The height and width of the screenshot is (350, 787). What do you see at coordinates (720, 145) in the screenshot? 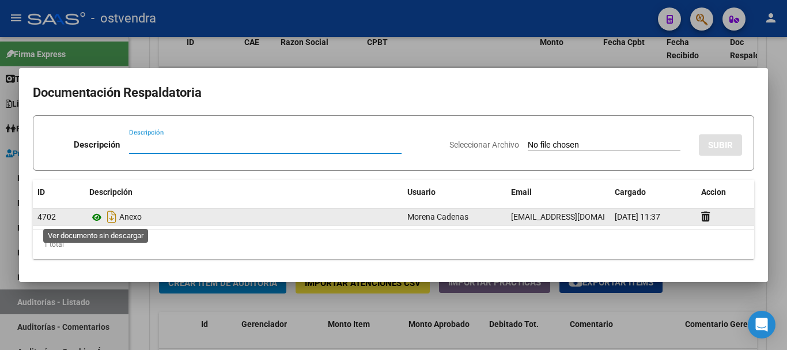
I see `span: SUBIR` at bounding box center [720, 145].